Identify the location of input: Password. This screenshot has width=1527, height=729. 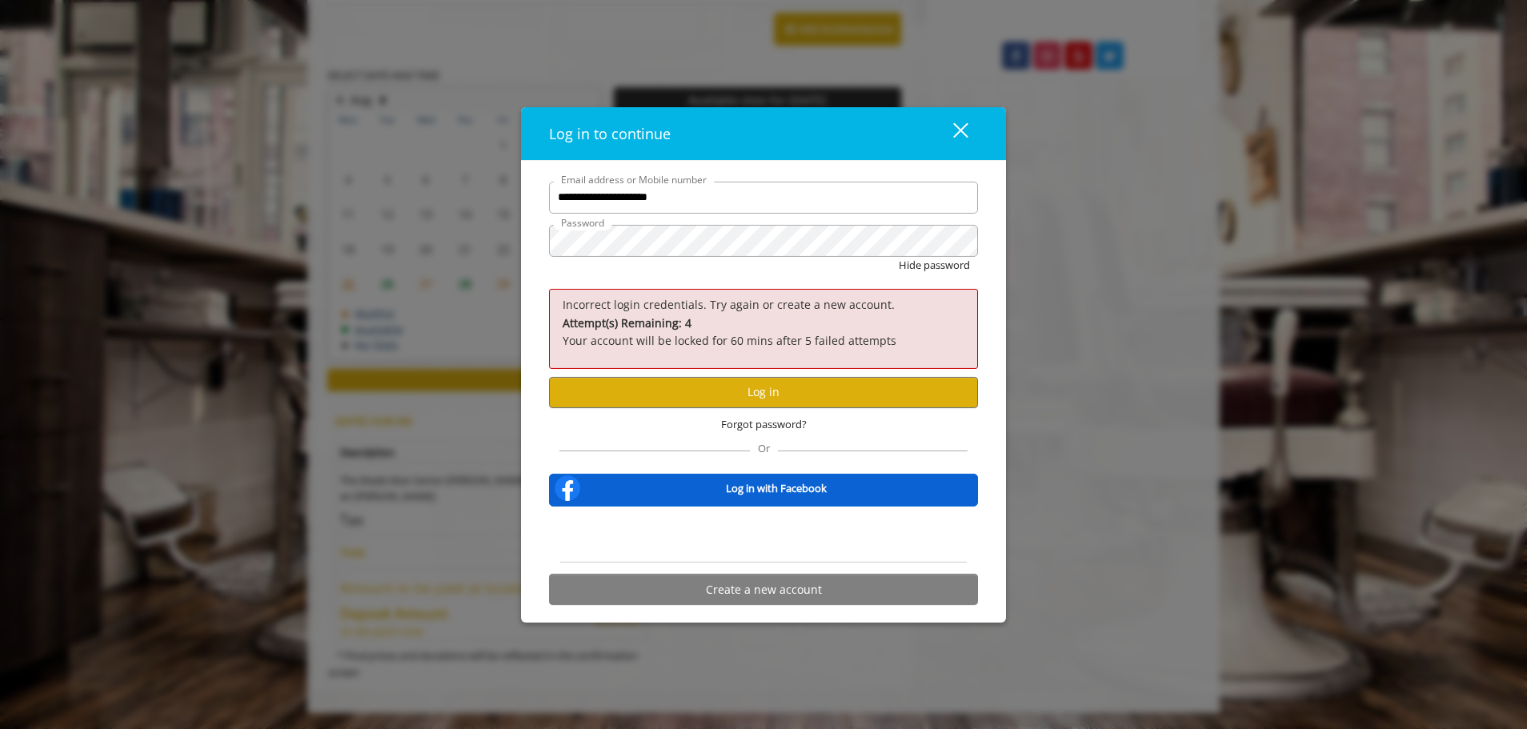
(763, 240).